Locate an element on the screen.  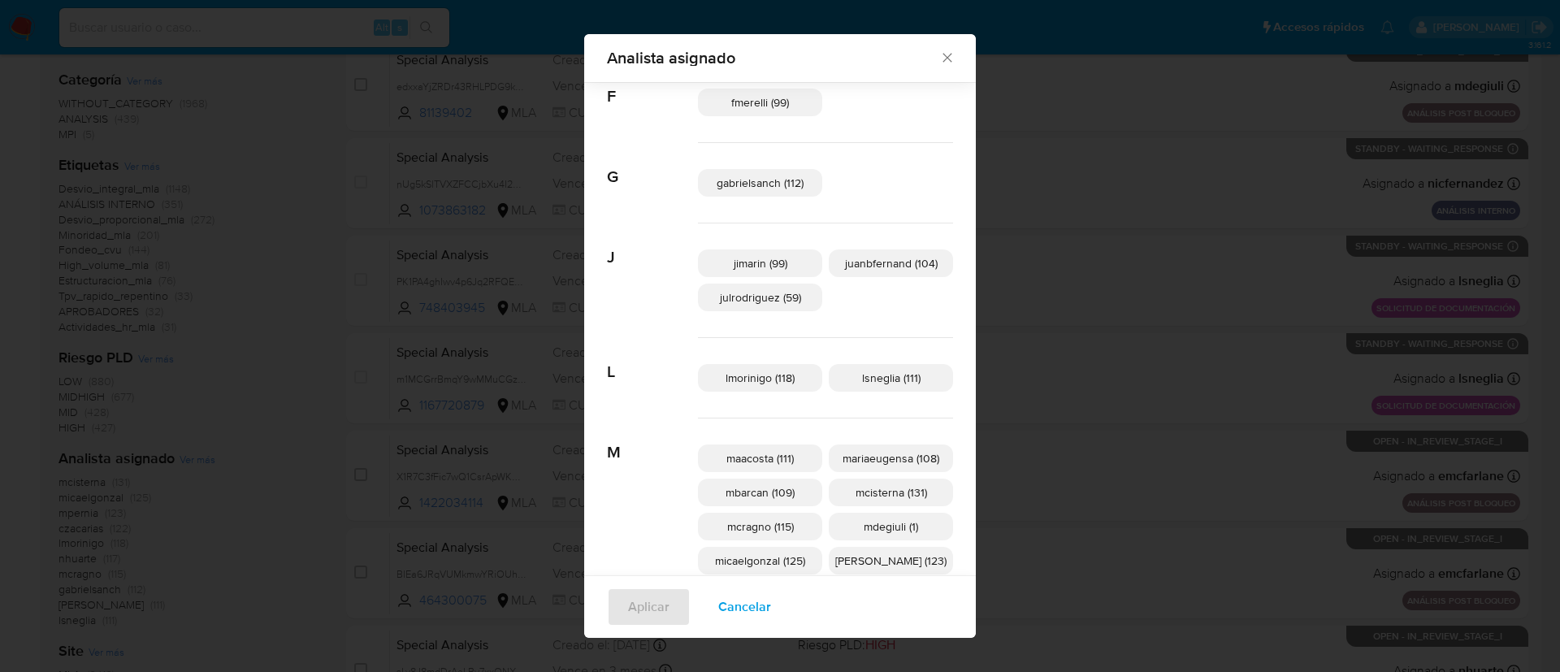
div: jimarin (99) is located at coordinates (760, 263).